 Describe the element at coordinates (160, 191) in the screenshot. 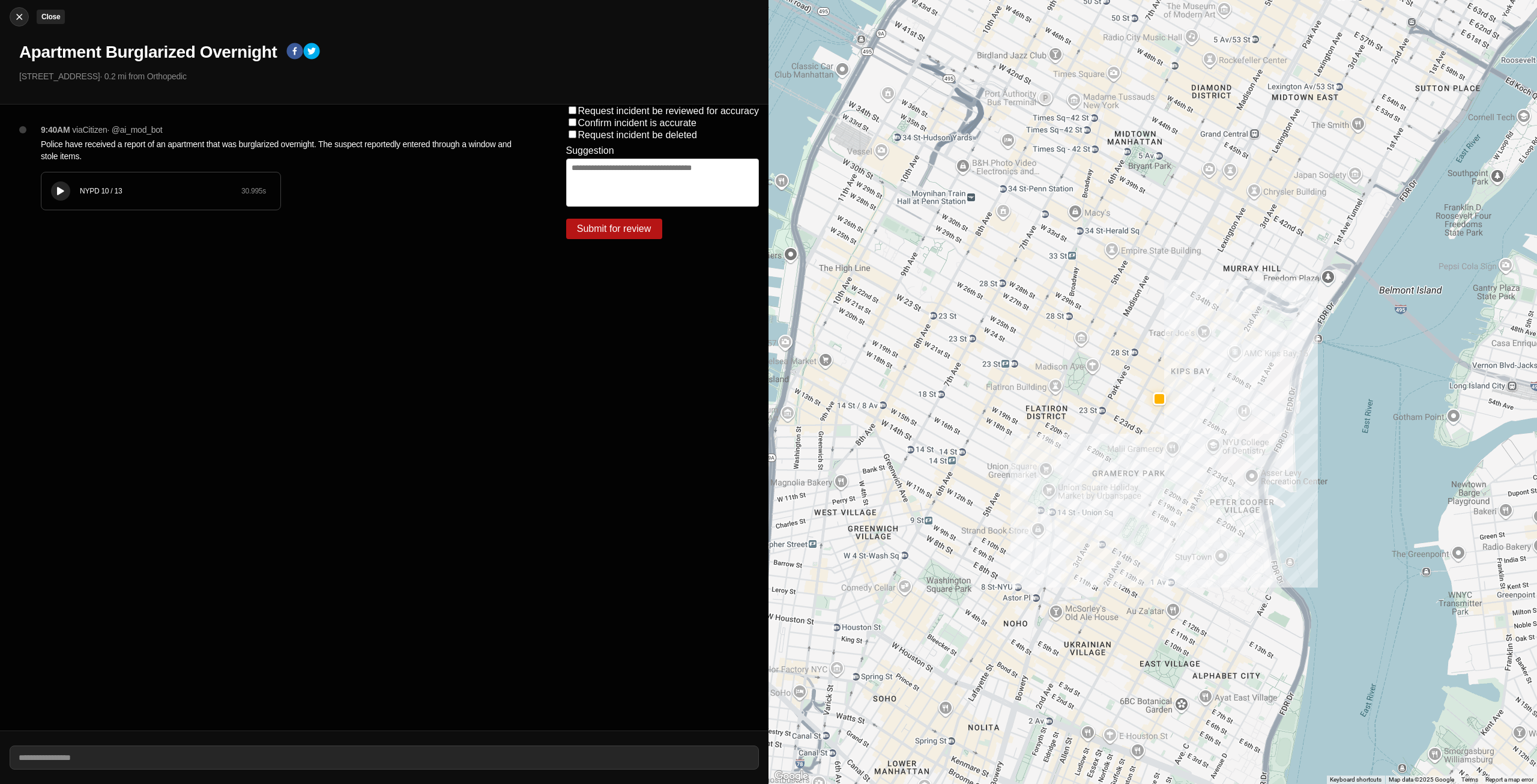

I see `div: NYPD 10 / 13` at that location.